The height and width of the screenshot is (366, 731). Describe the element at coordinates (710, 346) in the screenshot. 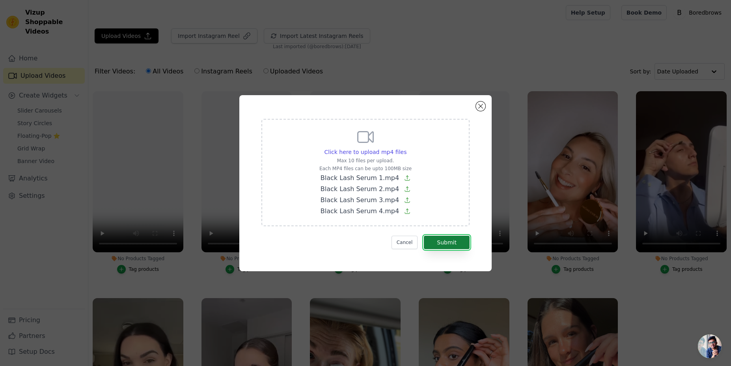

I see `div: Open chat` at that location.